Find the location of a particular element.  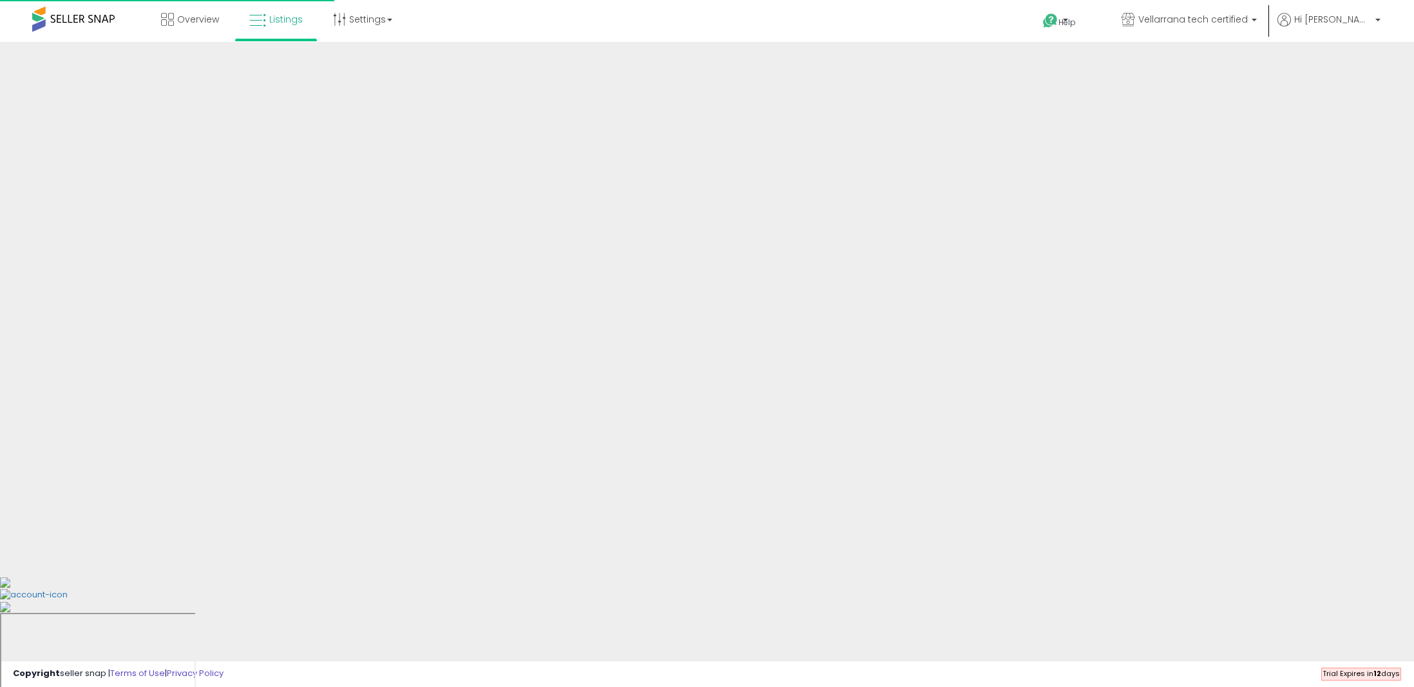

span: Listings is located at coordinates (286, 19).